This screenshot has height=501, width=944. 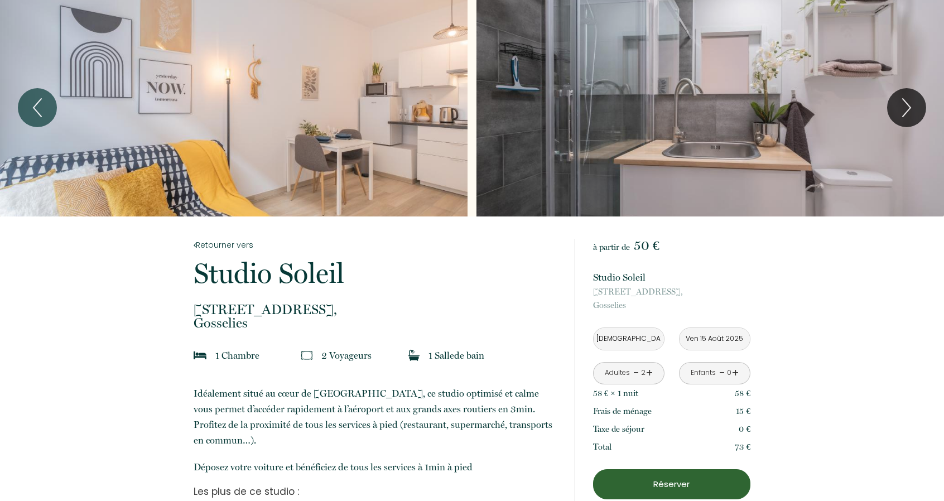 I want to click on img: guests, so click(x=307, y=356).